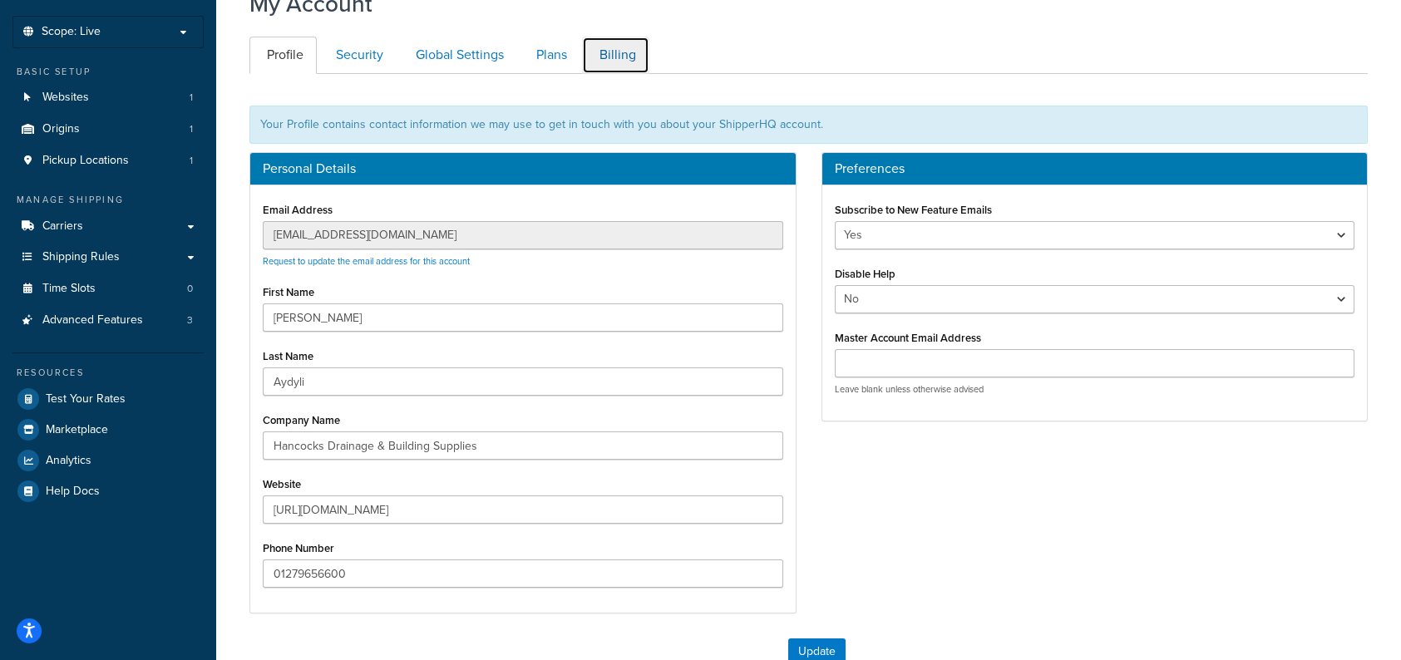  I want to click on a: Advanced Features 3, so click(108, 320).